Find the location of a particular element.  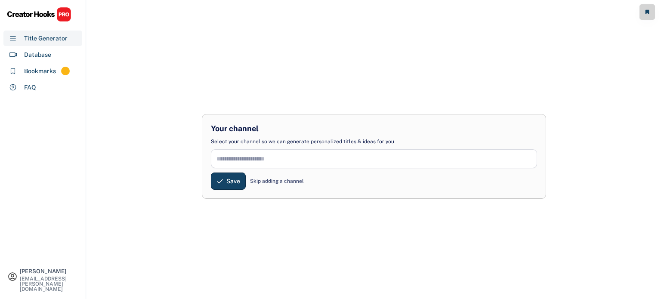

div: Bookmarks is located at coordinates (40, 71).